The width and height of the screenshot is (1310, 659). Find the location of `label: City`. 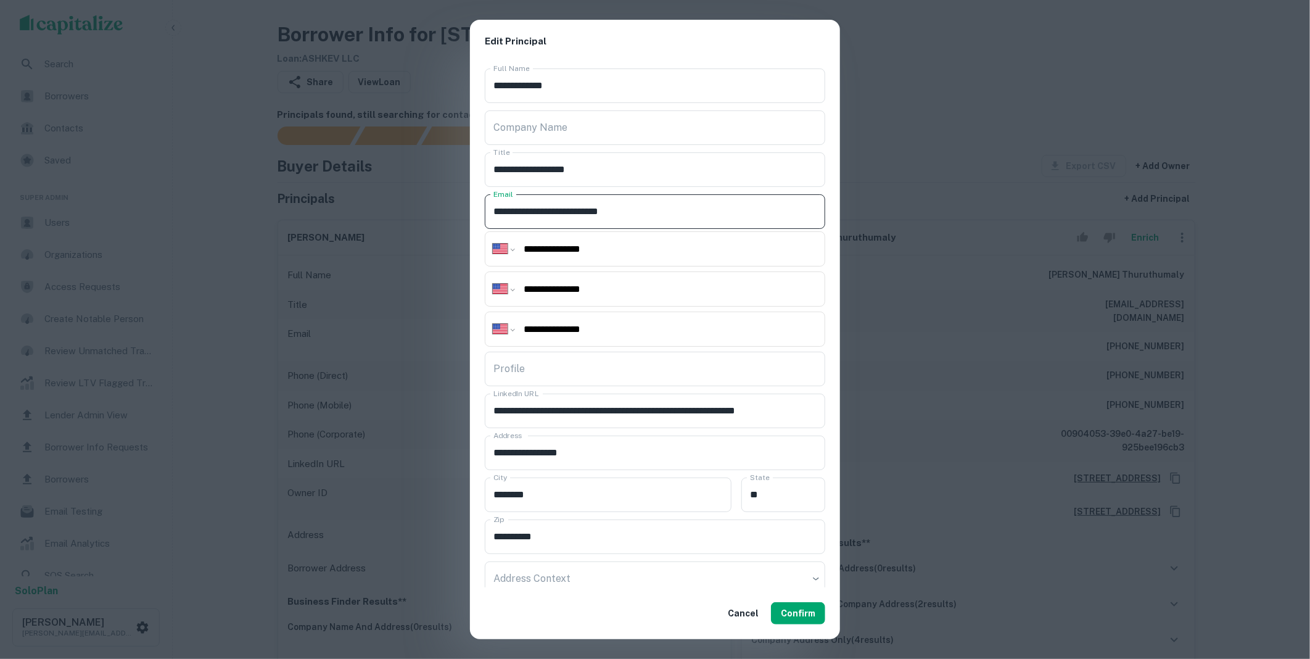

label: City is located at coordinates (500, 477).